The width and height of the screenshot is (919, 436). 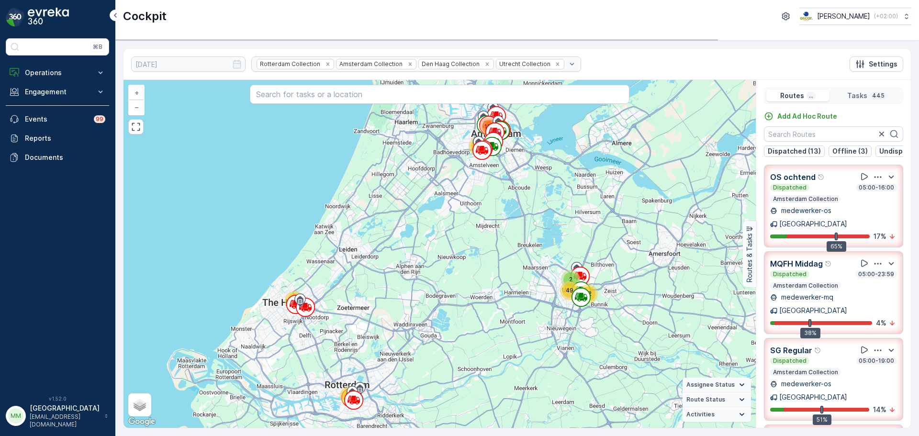 What do you see at coordinates (98, 47) in the screenshot?
I see `p: ⌘B` at bounding box center [98, 47].